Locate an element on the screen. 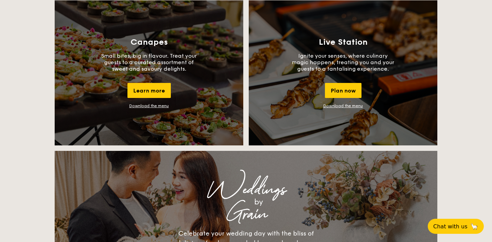 The height and width of the screenshot is (242, 492). h3: Canapes is located at coordinates (149, 42).